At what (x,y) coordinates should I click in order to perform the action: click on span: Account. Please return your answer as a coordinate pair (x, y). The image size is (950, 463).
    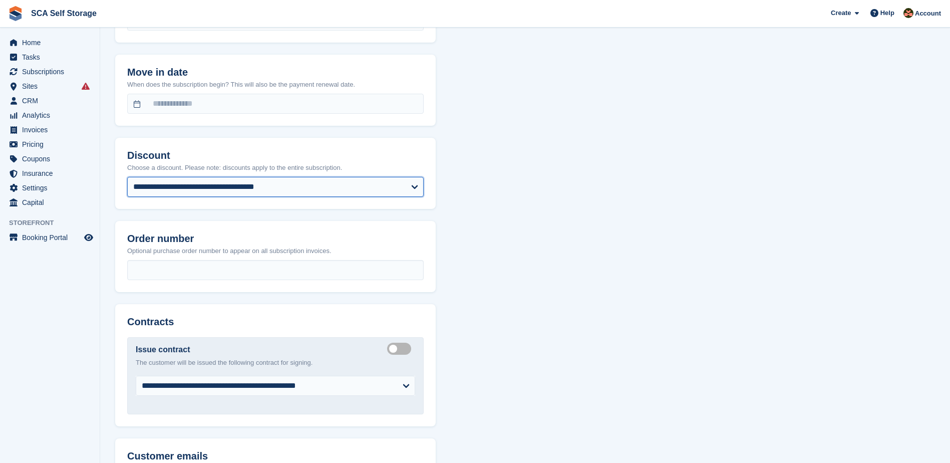
    Looking at the image, I should click on (928, 14).